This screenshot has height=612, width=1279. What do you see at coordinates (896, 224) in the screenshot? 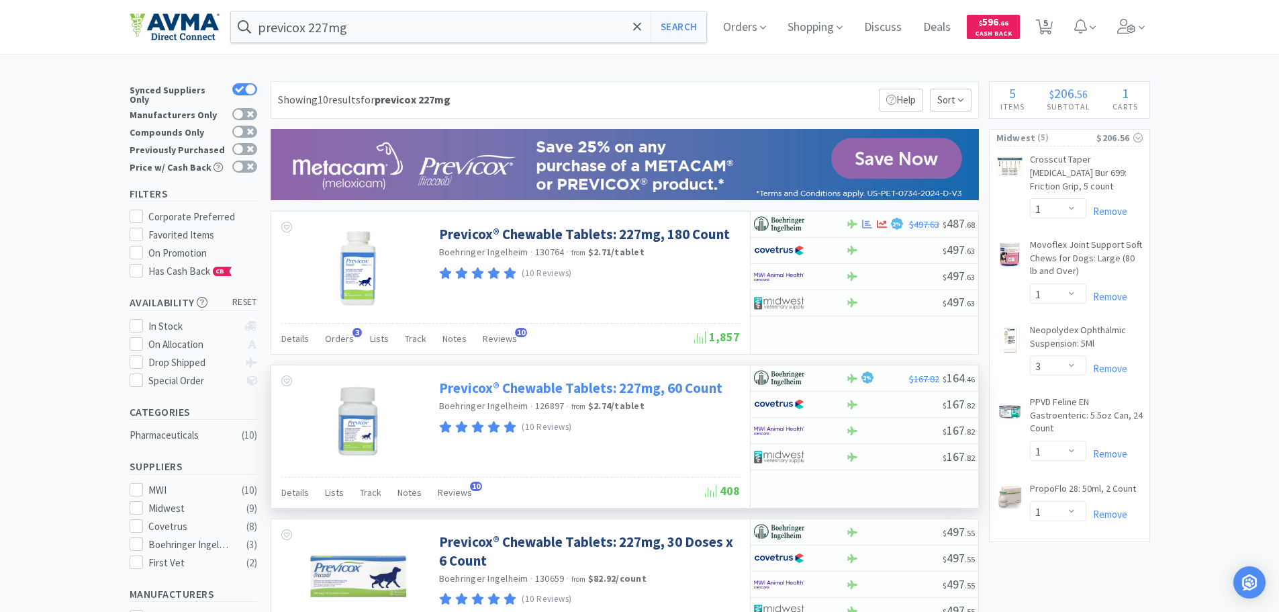
I see `span: 2` at bounding box center [896, 224].